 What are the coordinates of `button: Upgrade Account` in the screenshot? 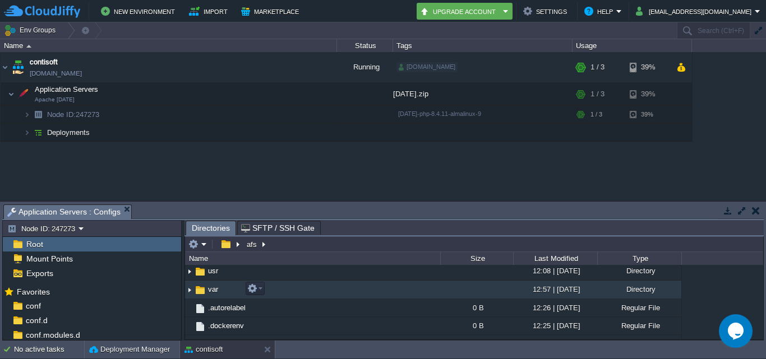 It's located at (460, 11).